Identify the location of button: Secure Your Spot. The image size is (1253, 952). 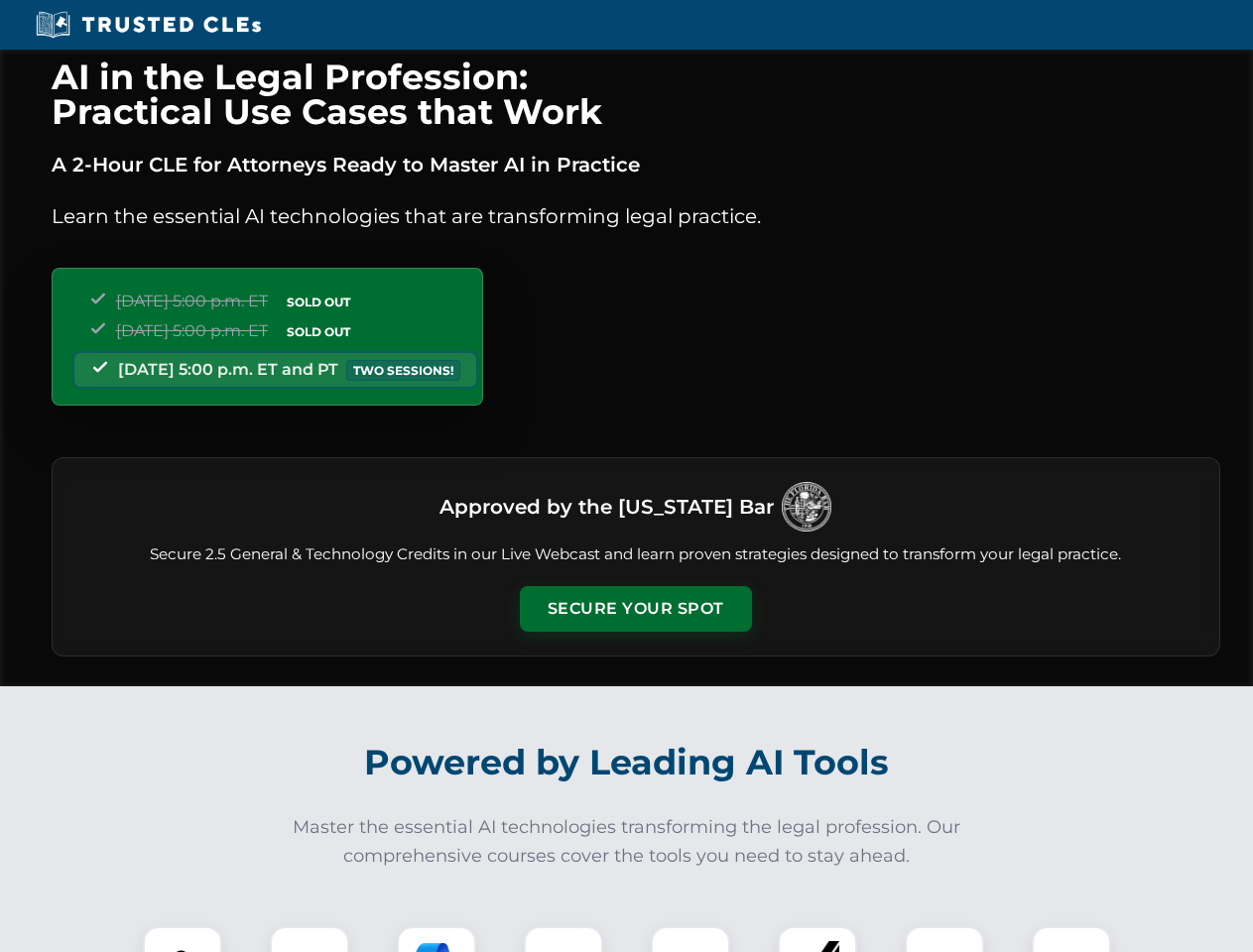
(636, 609).